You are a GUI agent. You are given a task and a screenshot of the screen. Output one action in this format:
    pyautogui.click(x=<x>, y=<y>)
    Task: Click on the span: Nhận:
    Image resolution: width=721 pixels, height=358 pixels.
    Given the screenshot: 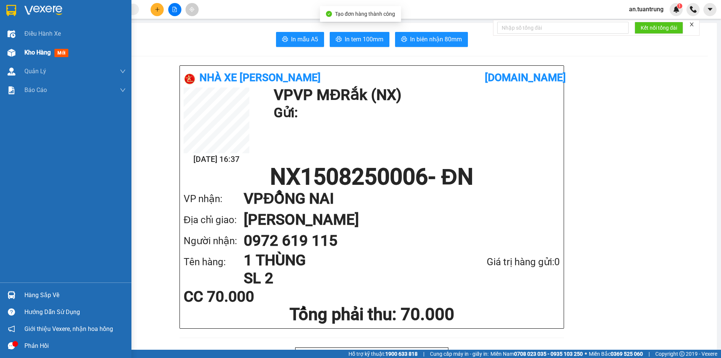 What is the action you would take?
    pyautogui.click(x=81, y=11)
    